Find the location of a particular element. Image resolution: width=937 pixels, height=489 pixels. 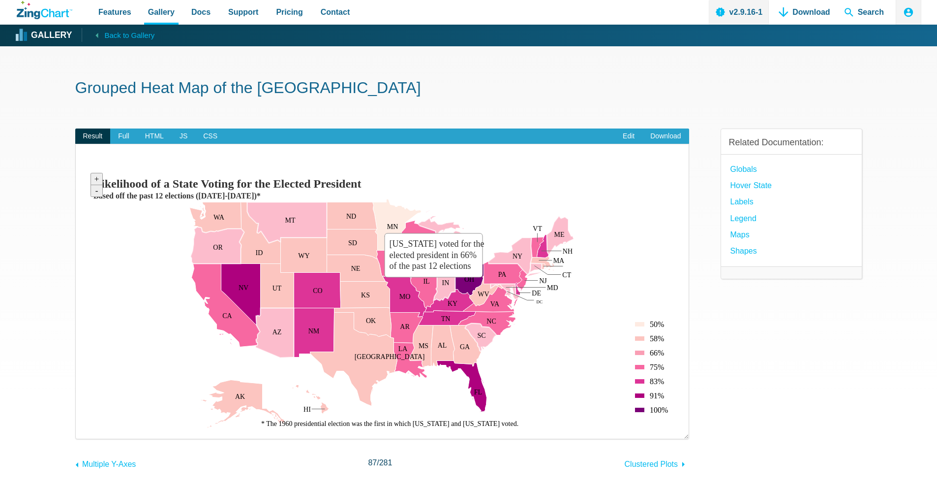

span: 87 is located at coordinates (373, 462).